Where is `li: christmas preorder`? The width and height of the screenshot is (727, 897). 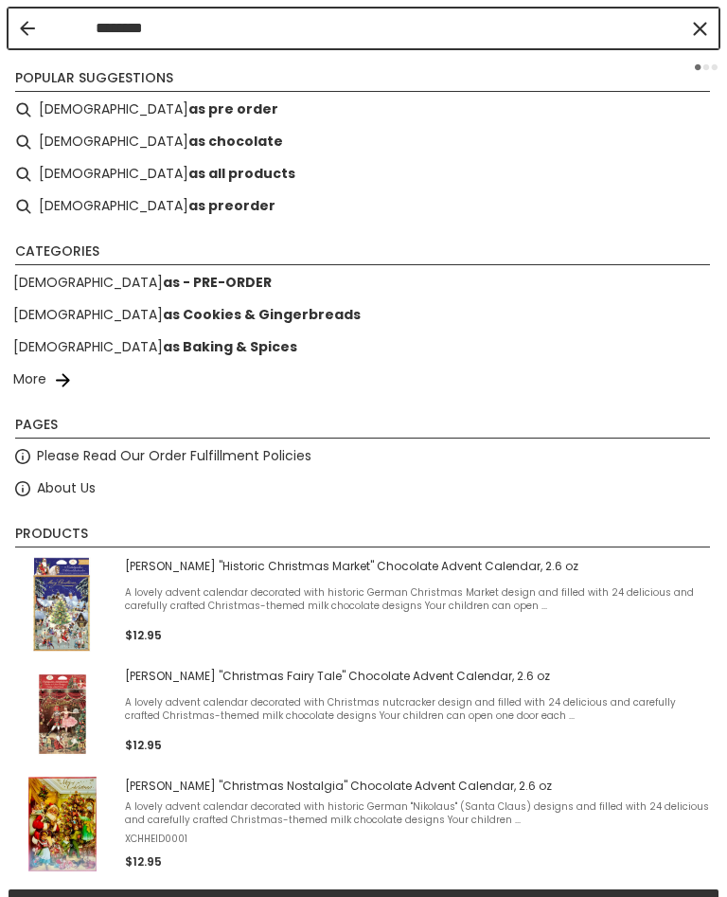
li: christmas preorder is located at coordinates (364, 206).